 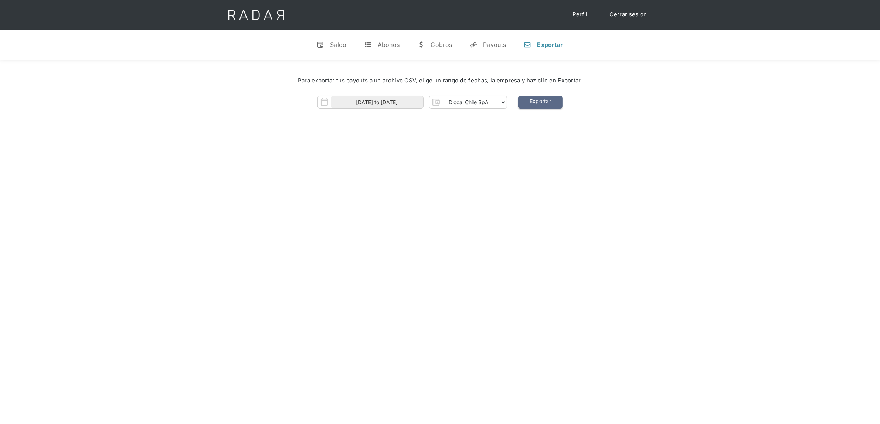 What do you see at coordinates (412, 102) in the screenshot?
I see `form: Form` at bounding box center [412, 102].